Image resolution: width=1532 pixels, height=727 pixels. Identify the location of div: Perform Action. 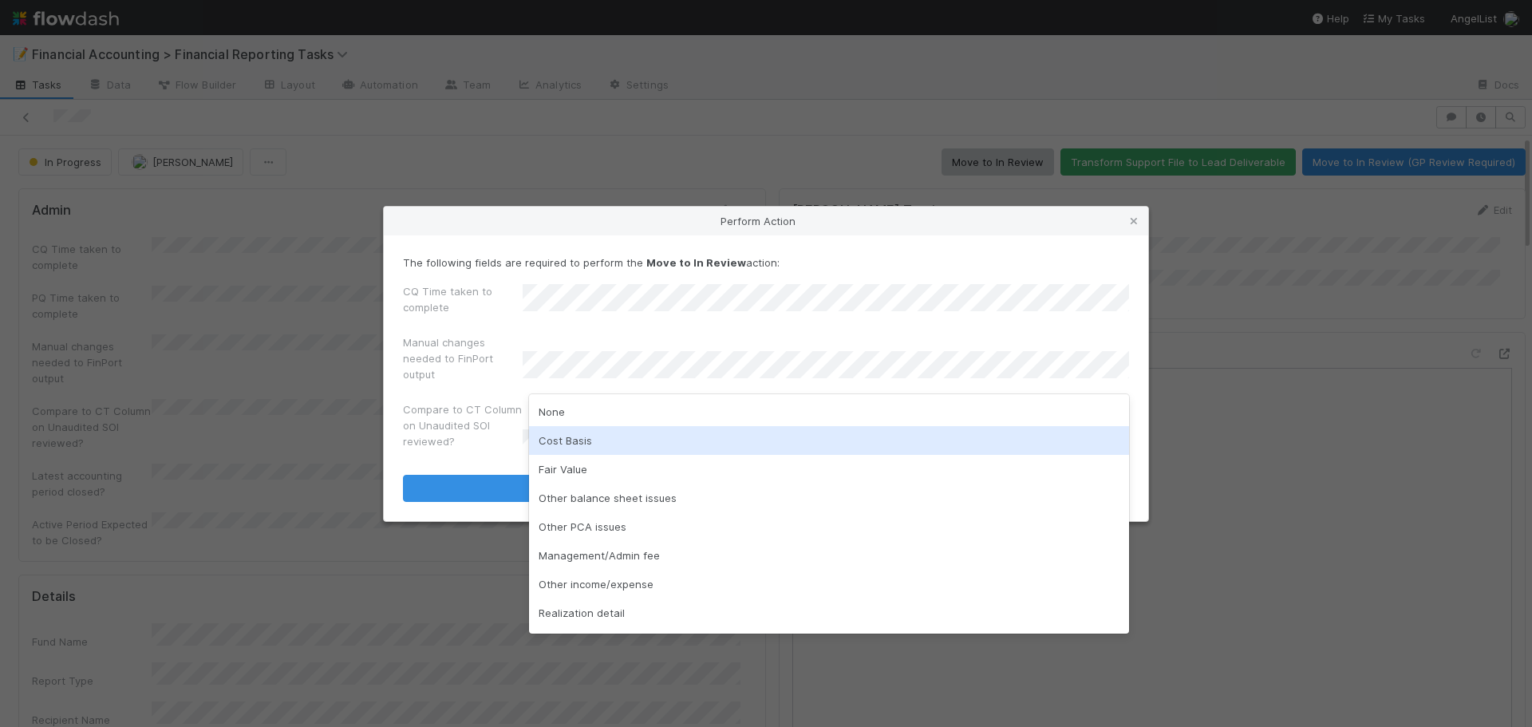
(766, 221).